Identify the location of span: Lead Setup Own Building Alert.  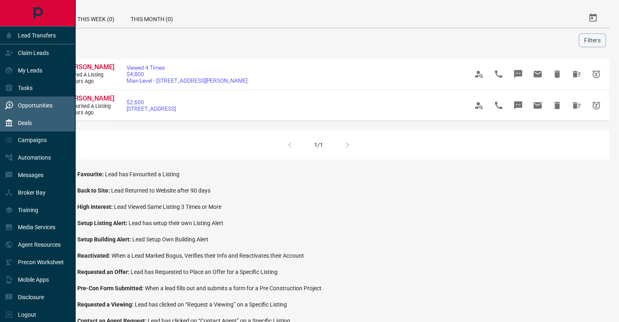
(170, 239).